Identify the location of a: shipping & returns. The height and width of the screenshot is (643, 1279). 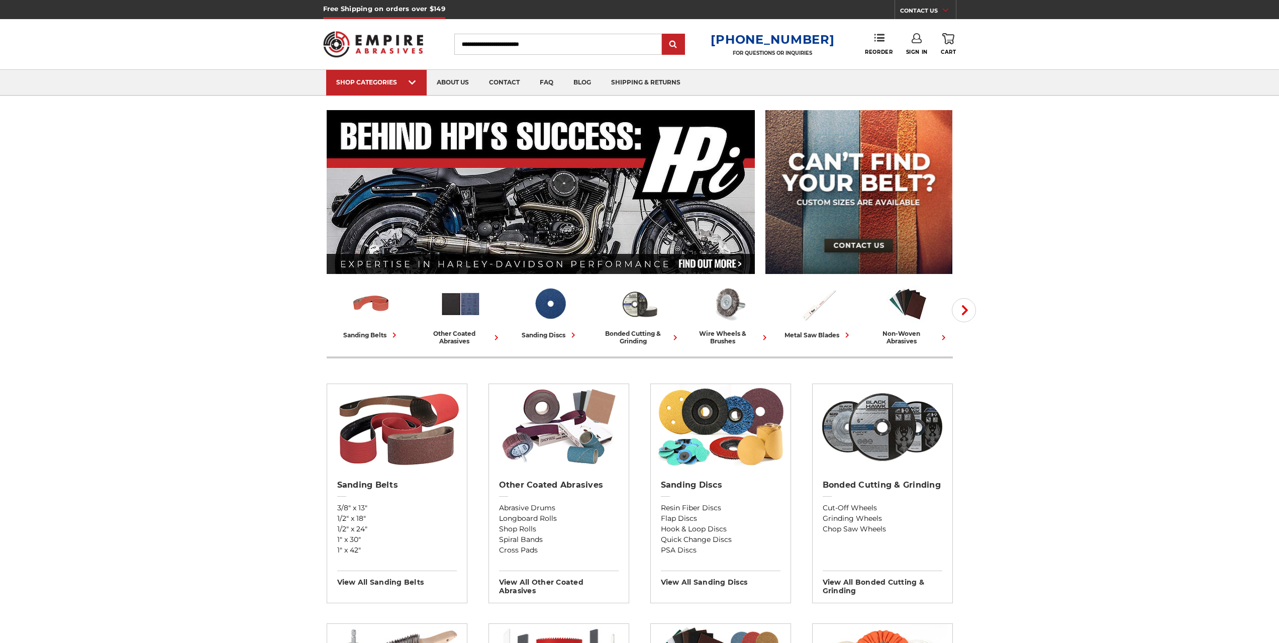
(646, 82).